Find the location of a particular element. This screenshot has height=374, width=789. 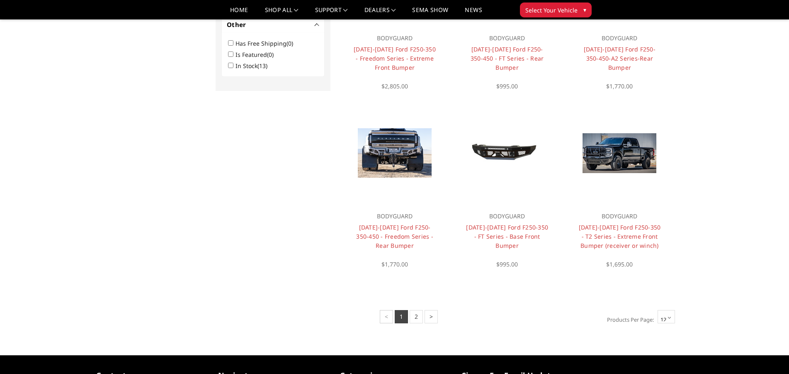

span: $1,695.00 is located at coordinates (619, 264).